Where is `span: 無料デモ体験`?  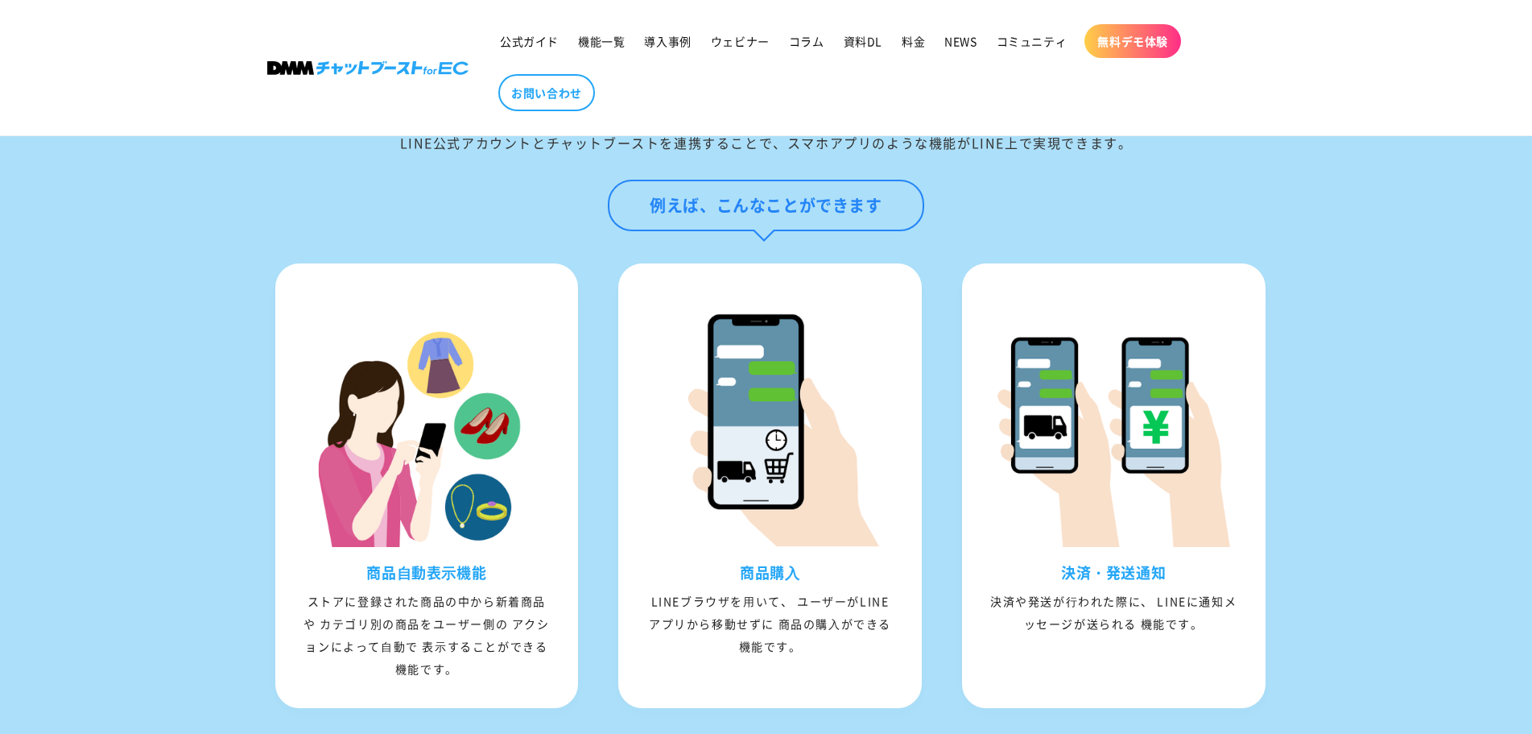
span: 無料デモ体験 is located at coordinates (1133, 41).